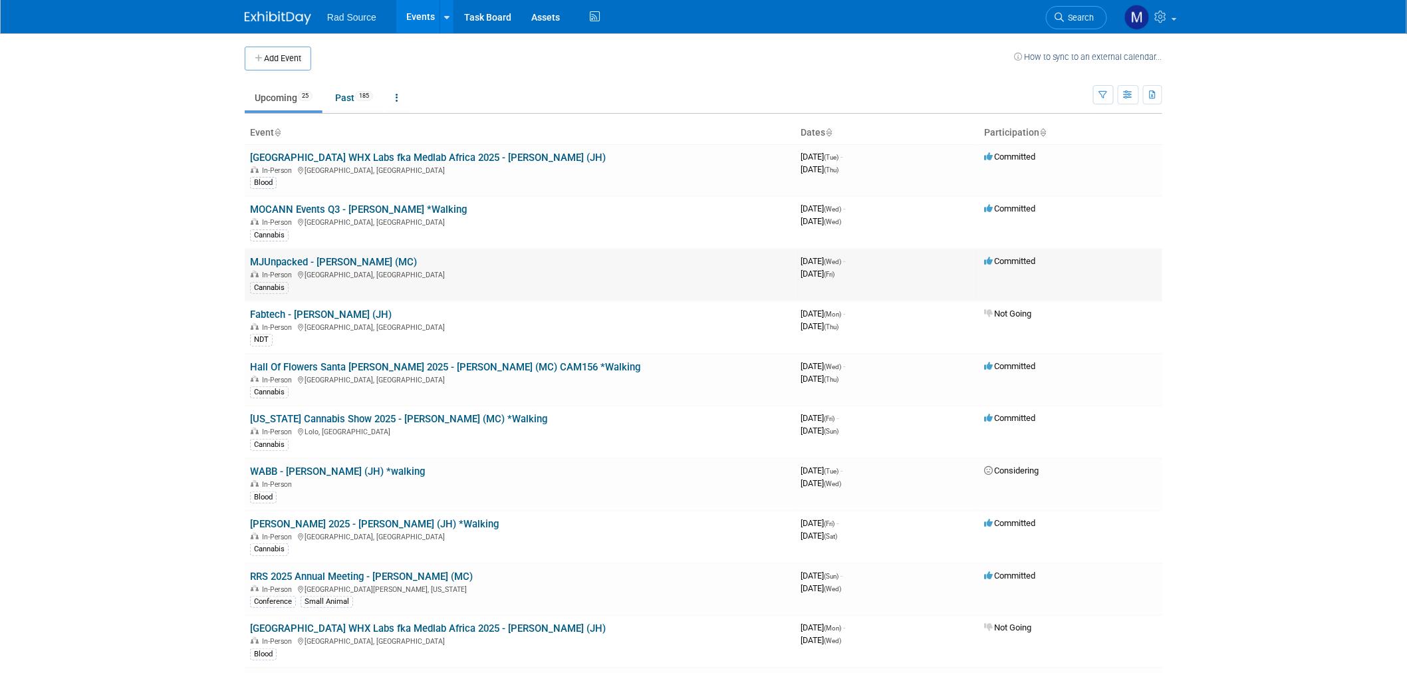  I want to click on a: Search, so click(1077, 17).